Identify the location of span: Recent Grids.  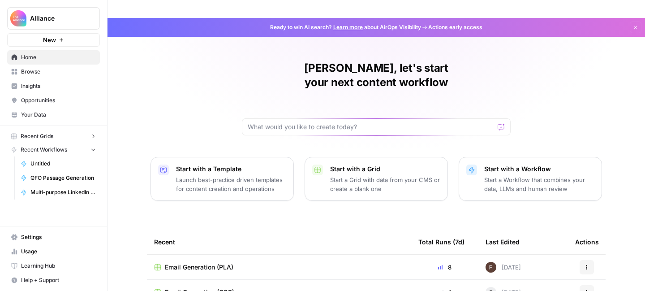
(37, 136).